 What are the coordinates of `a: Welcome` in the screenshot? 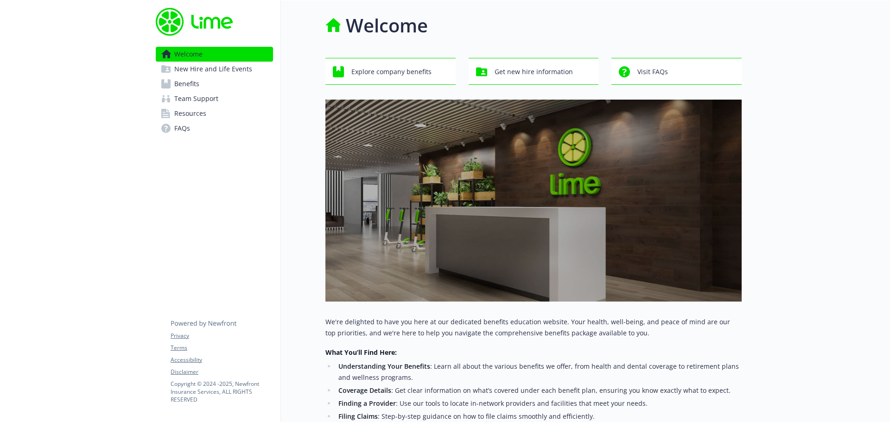 It's located at (214, 54).